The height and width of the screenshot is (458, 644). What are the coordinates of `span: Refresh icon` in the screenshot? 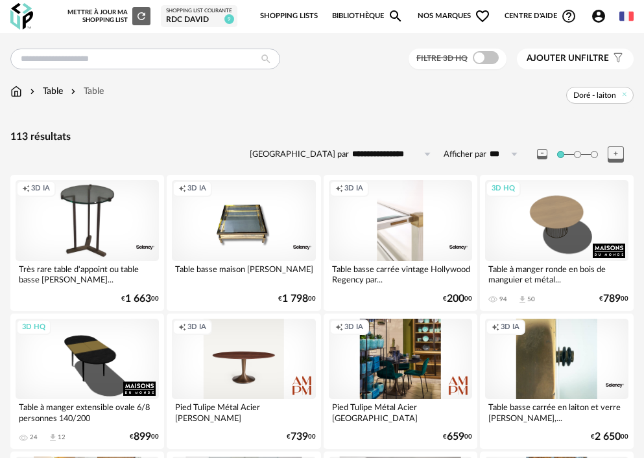 It's located at (141, 16).